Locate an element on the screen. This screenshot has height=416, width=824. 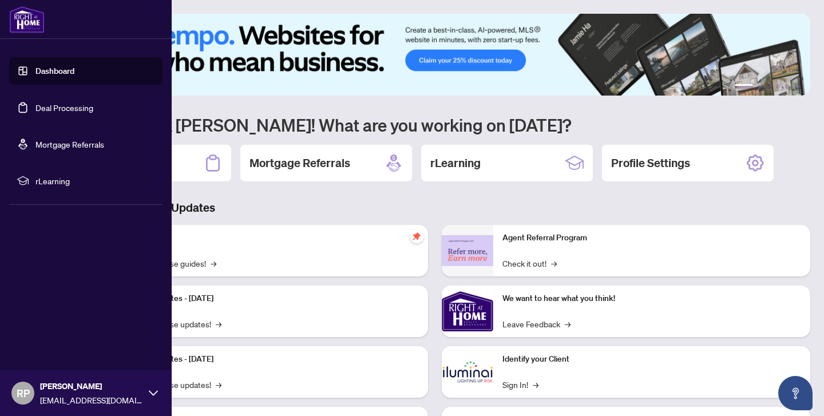
img: We want to hear what you think! is located at coordinates (468, 311).